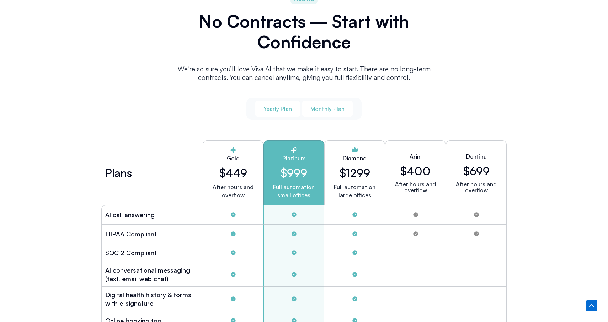  I want to click on h2: $1299, so click(355, 173).